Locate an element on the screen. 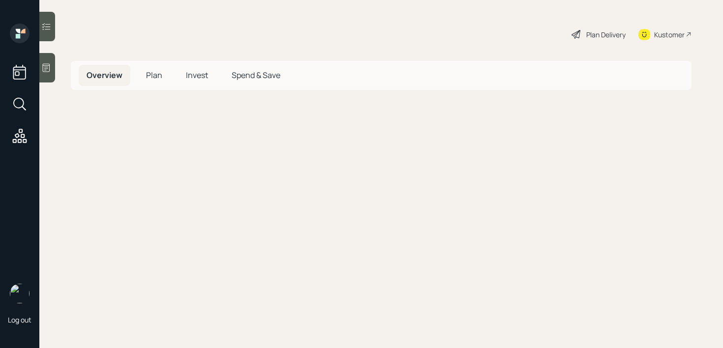 The width and height of the screenshot is (723, 348). div: Kustomer is located at coordinates (669, 34).